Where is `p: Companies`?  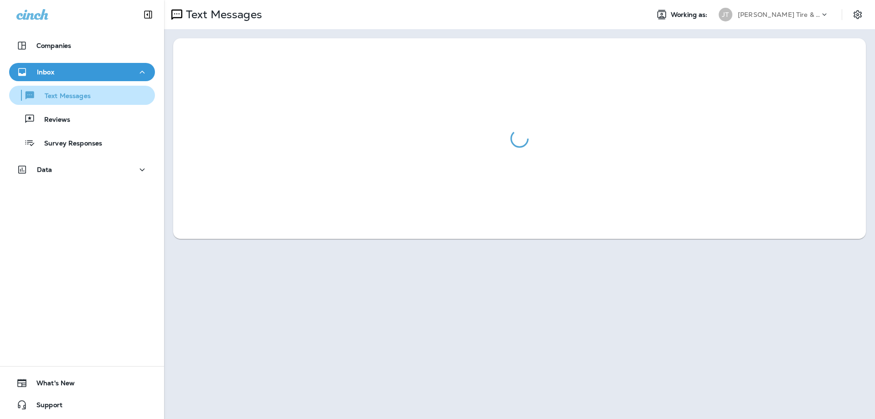 p: Companies is located at coordinates (54, 46).